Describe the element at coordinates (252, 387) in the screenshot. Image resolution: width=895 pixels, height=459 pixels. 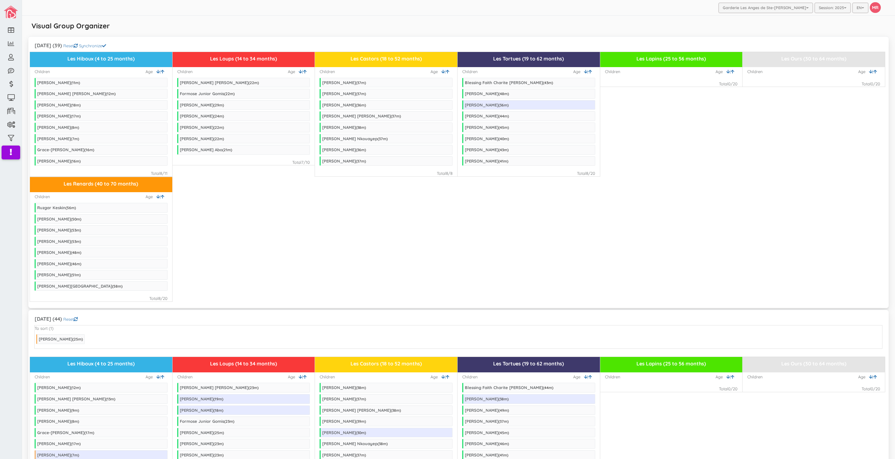
I see `span: 23` at that location.